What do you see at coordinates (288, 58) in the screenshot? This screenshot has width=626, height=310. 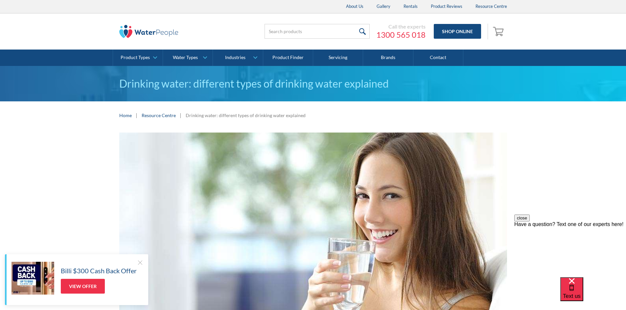 I see `a: Product Finder` at bounding box center [288, 58].